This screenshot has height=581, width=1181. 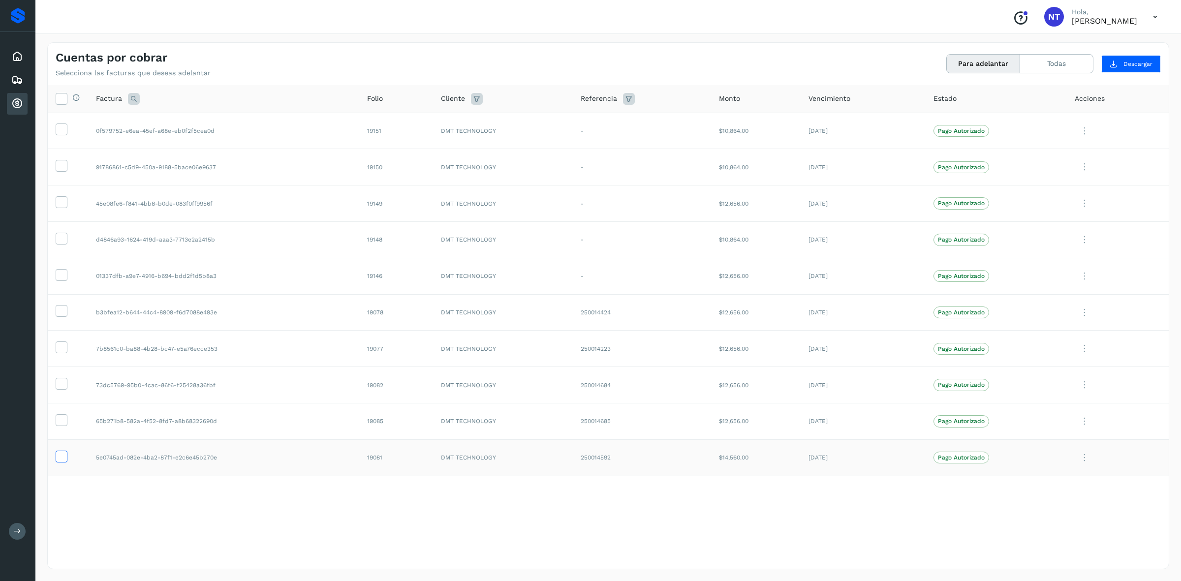 What do you see at coordinates (1104, 21) in the screenshot?
I see `p: Norberto Tula Tepo` at bounding box center [1104, 21].